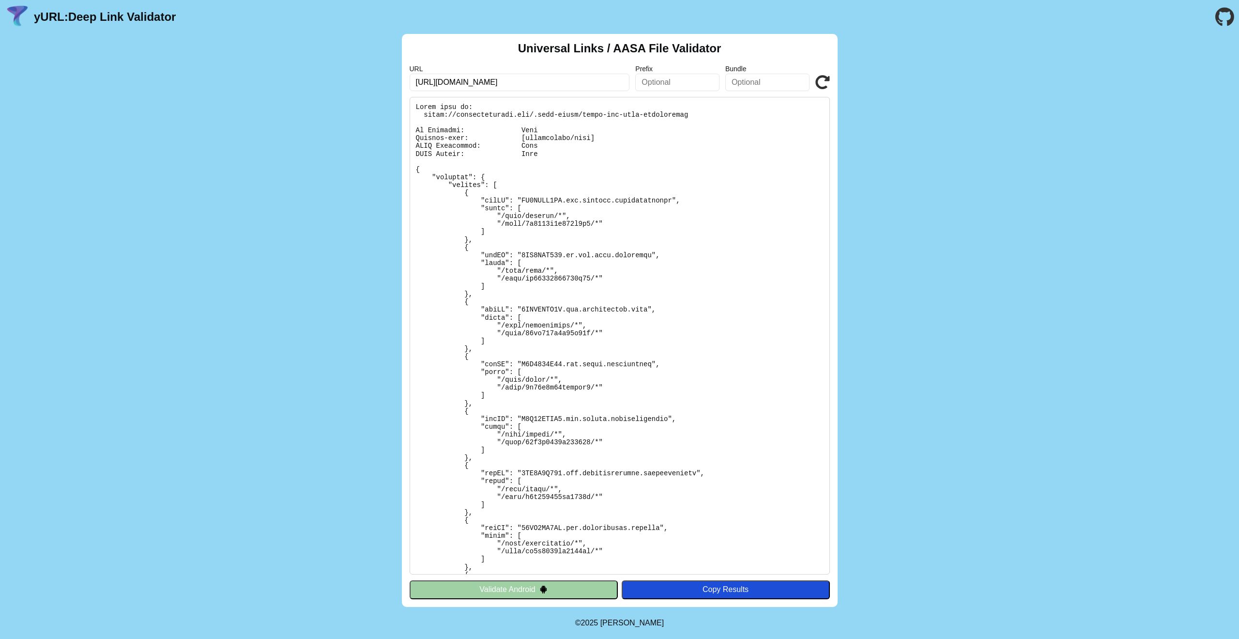 The image size is (1239, 639). I want to click on div: Copy Results, so click(726, 589).